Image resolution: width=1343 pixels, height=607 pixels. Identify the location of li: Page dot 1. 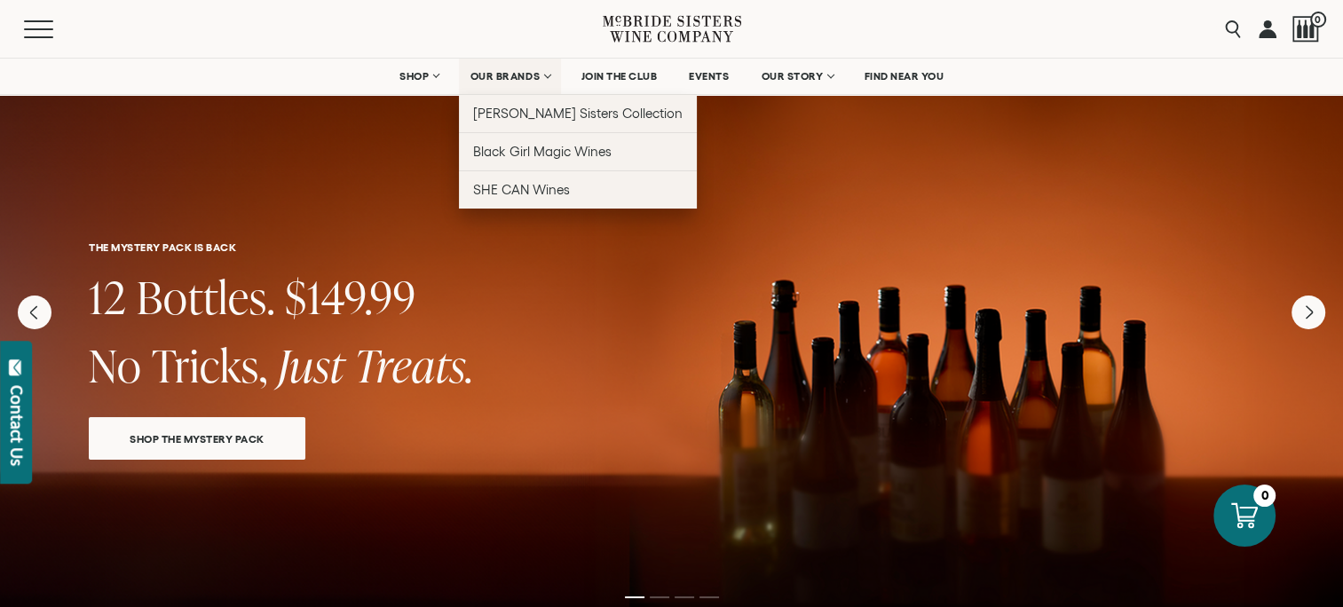
(634, 597).